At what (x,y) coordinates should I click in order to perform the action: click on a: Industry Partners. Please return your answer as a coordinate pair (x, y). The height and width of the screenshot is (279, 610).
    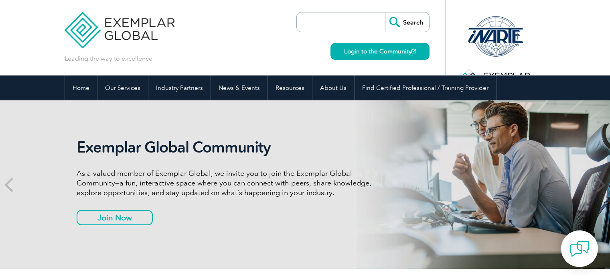
    Looking at the image, I should click on (179, 88).